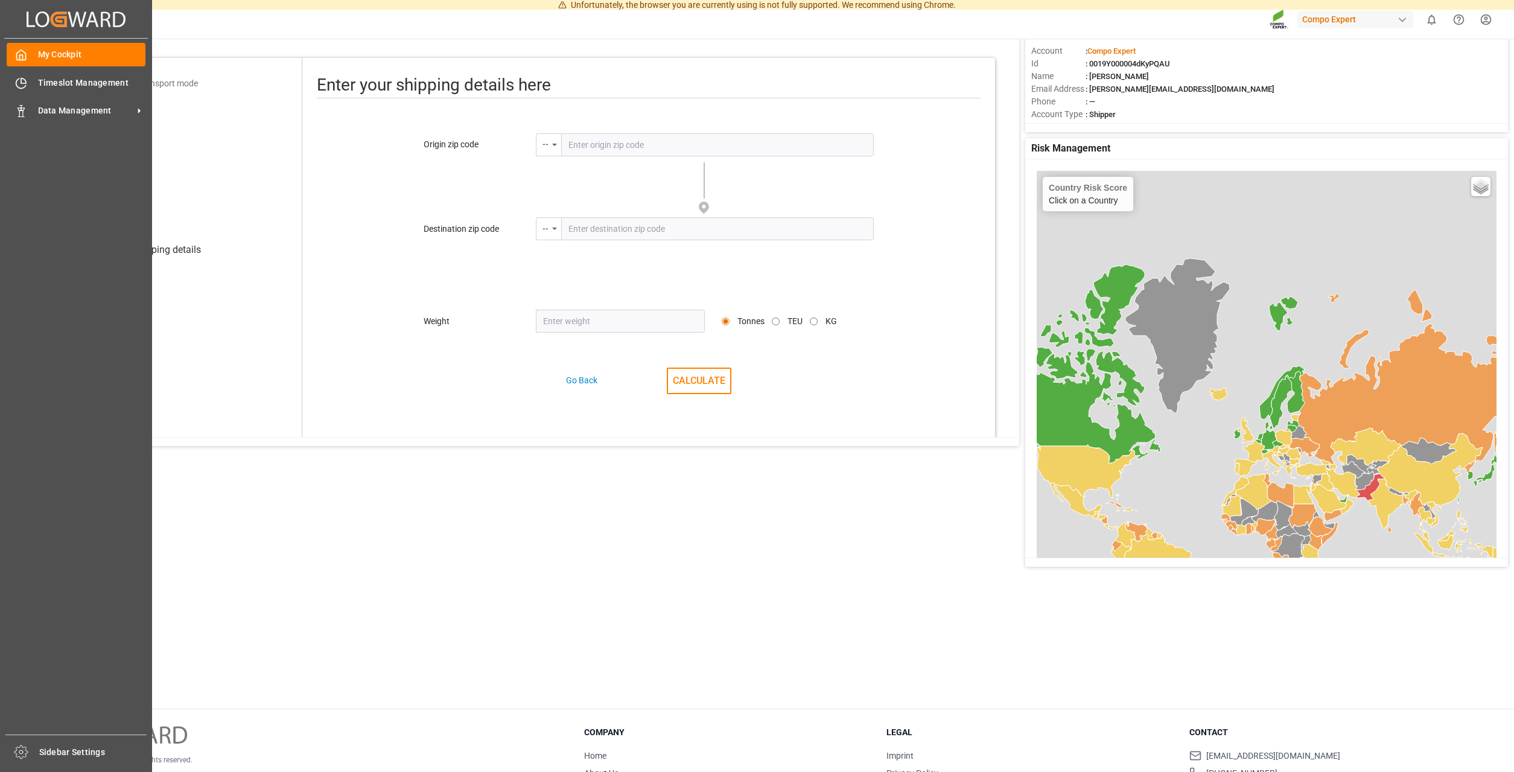 Image resolution: width=1514 pixels, height=772 pixels. I want to click on span: Data Management, so click(86, 110).